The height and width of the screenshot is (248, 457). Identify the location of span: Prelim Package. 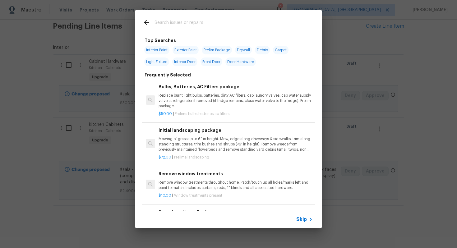
(217, 50).